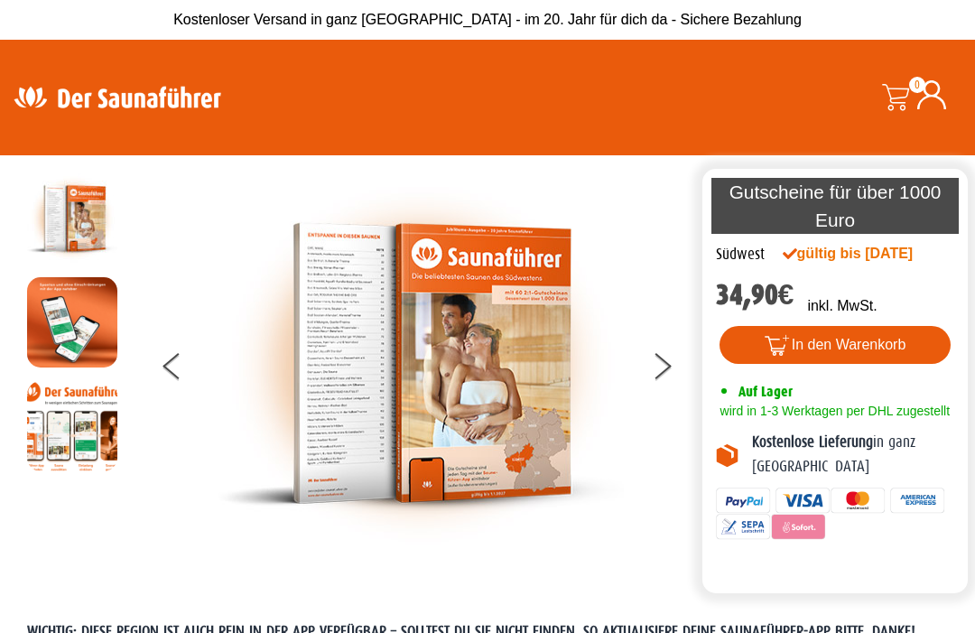  I want to click on span: wird in 1-3 Werktagen per DHL zugestellt, so click(832, 411).